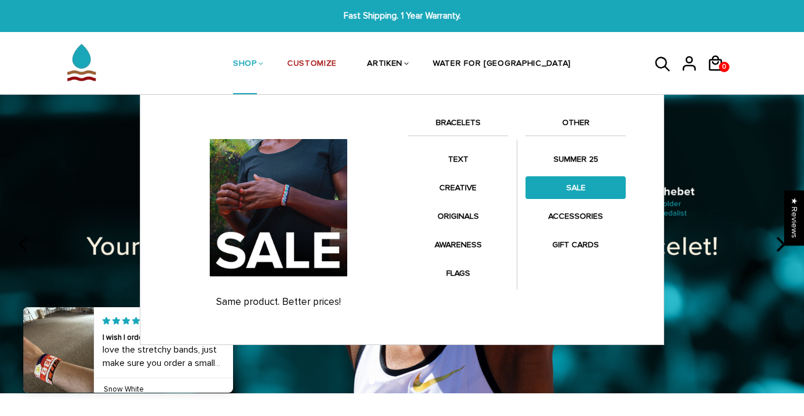 The height and width of the screenshot is (416, 804). What do you see at coordinates (458, 216) in the screenshot?
I see `a: ORIGINALS` at bounding box center [458, 216].